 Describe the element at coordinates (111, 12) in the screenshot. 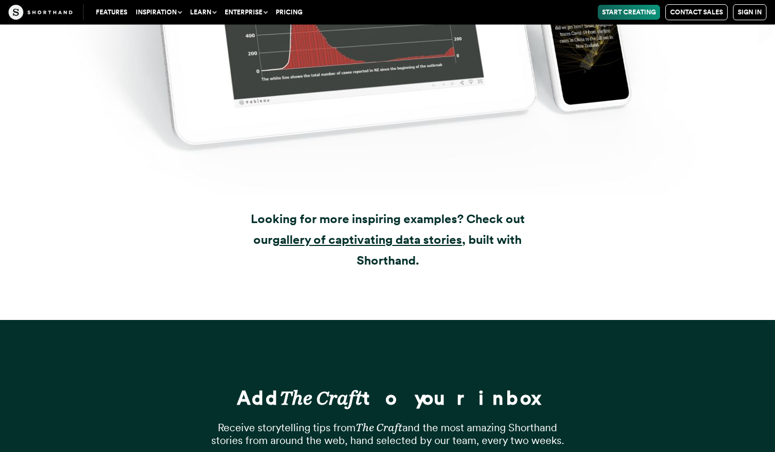

I see `a: Features` at that location.